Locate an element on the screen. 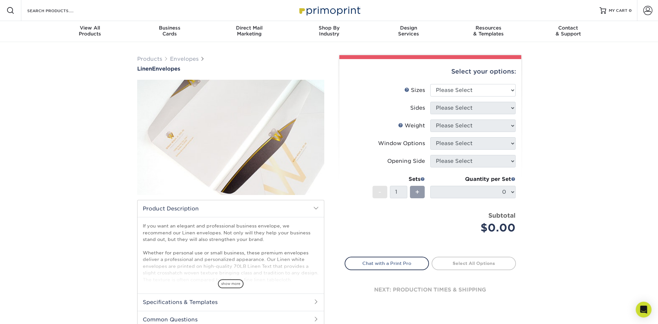  span: Business is located at coordinates (169, 28).